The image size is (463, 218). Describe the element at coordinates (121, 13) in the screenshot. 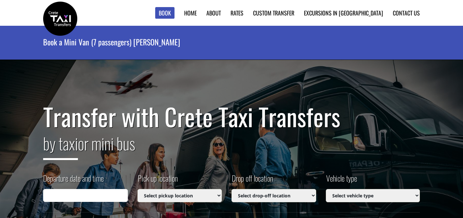

I see `img: svg%3E` at that location.